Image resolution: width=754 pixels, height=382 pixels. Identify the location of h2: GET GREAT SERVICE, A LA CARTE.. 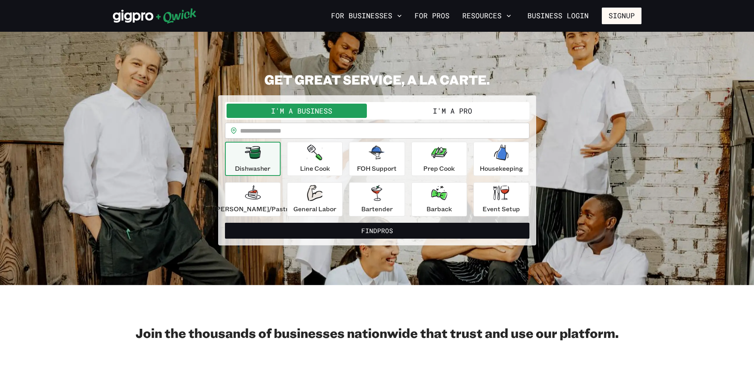
(377, 79).